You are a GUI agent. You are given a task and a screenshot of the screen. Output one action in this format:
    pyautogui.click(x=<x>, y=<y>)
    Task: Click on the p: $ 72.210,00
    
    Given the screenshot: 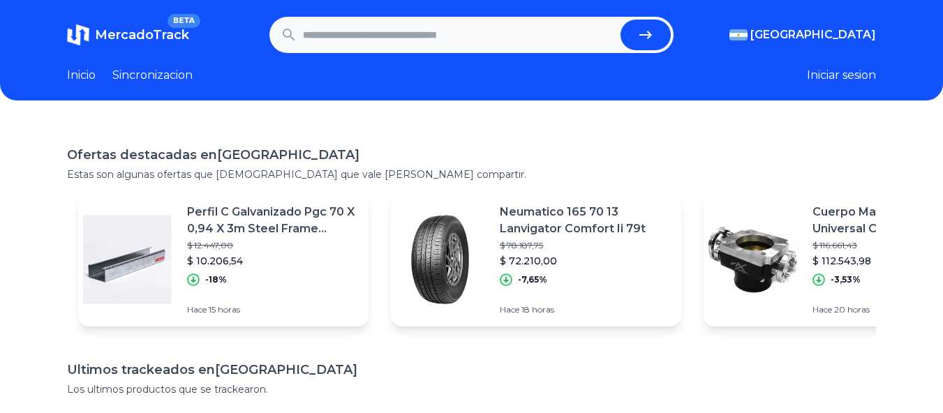 What is the action you would take?
    pyautogui.click(x=585, y=261)
    